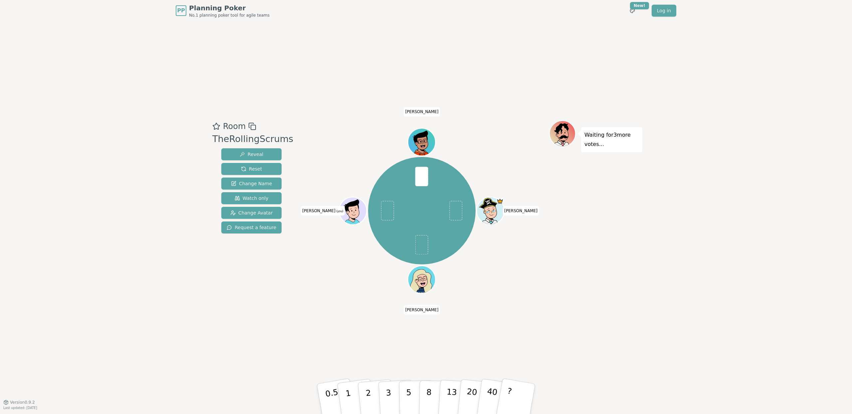  Describe the element at coordinates (251, 198) in the screenshot. I see `button: Watch only` at that location.